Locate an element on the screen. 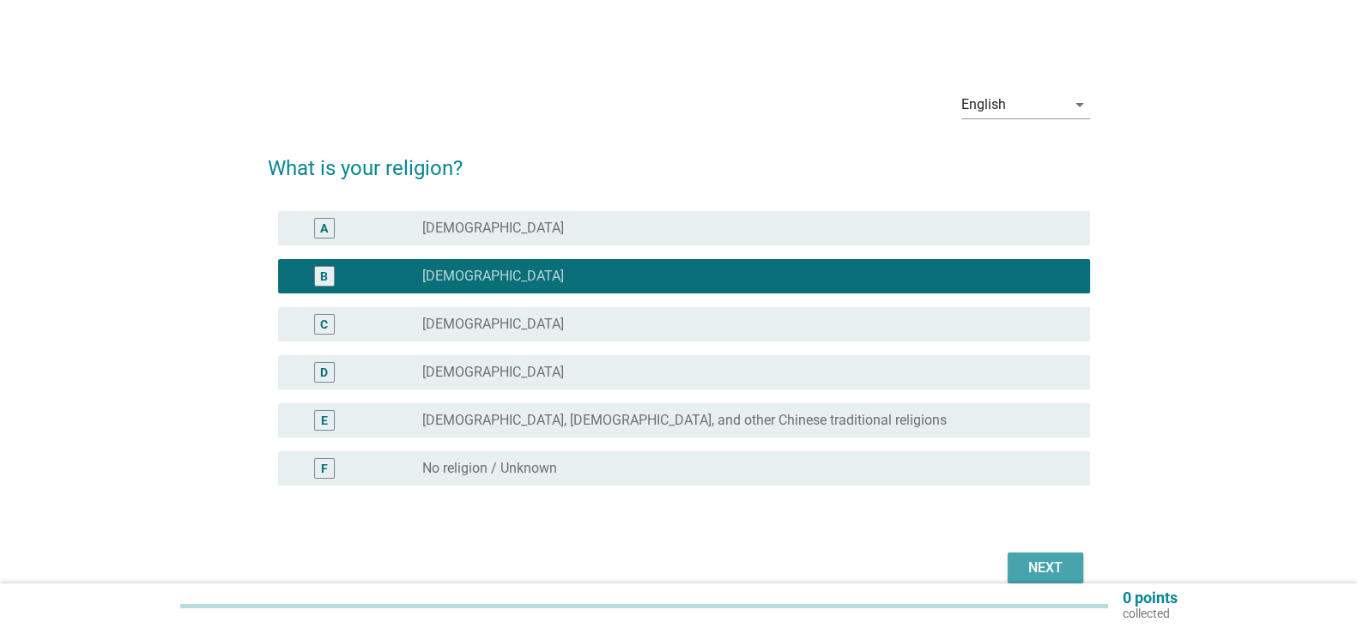  div: C is located at coordinates (324, 324).